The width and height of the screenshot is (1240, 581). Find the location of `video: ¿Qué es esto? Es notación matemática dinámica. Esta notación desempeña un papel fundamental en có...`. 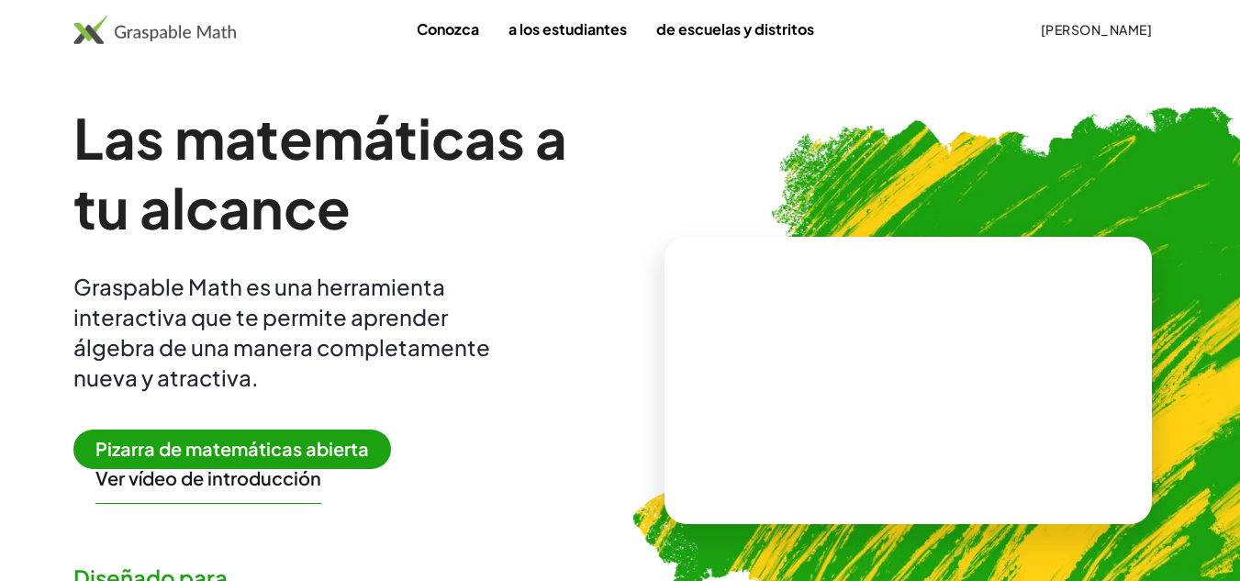

video: ¿Qué es esto? Es notación matemática dinámica. Esta notación desempeña un papel fundamental en có... is located at coordinates (907, 380).